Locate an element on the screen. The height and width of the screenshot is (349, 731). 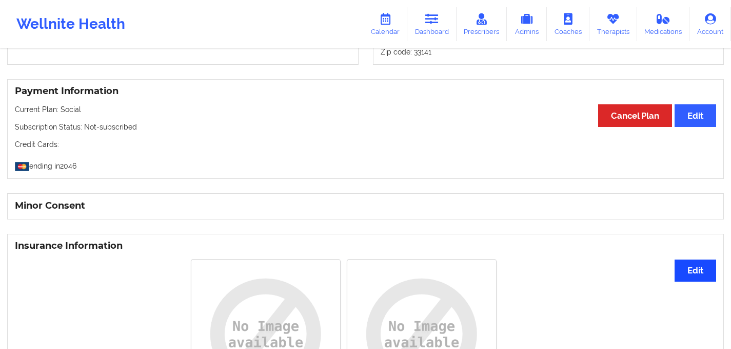
a: Therapists is located at coordinates (613, 24).